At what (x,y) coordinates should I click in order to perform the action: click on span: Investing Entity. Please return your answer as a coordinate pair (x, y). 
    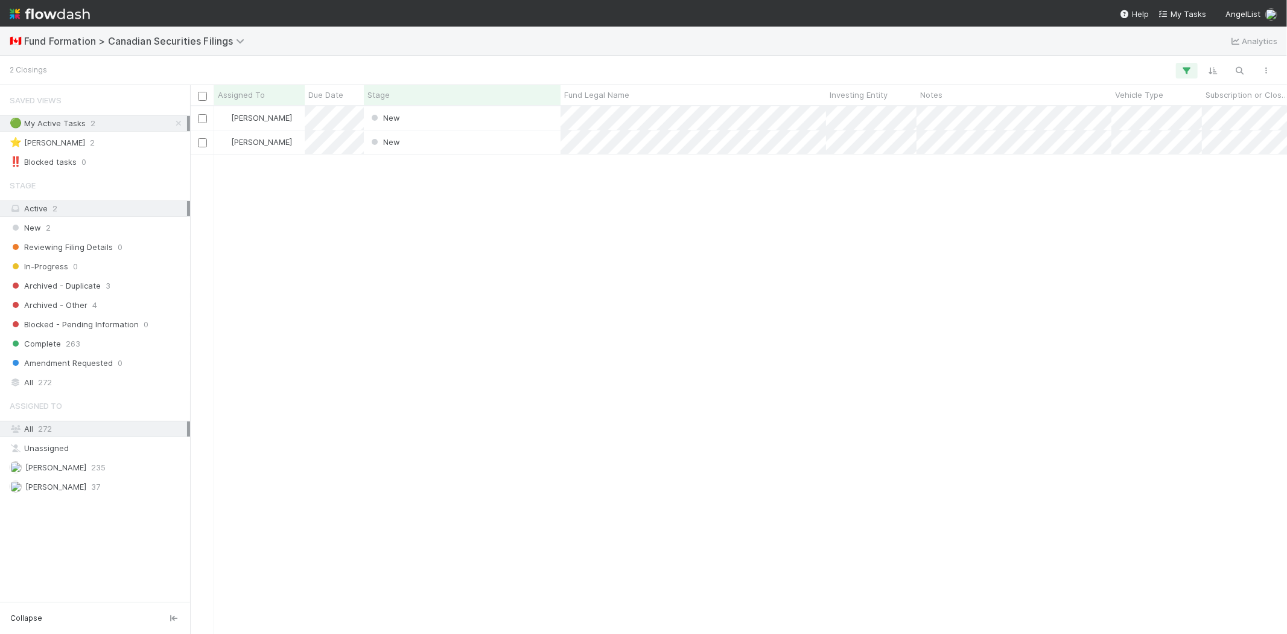
    Looking at the image, I should click on (859, 95).